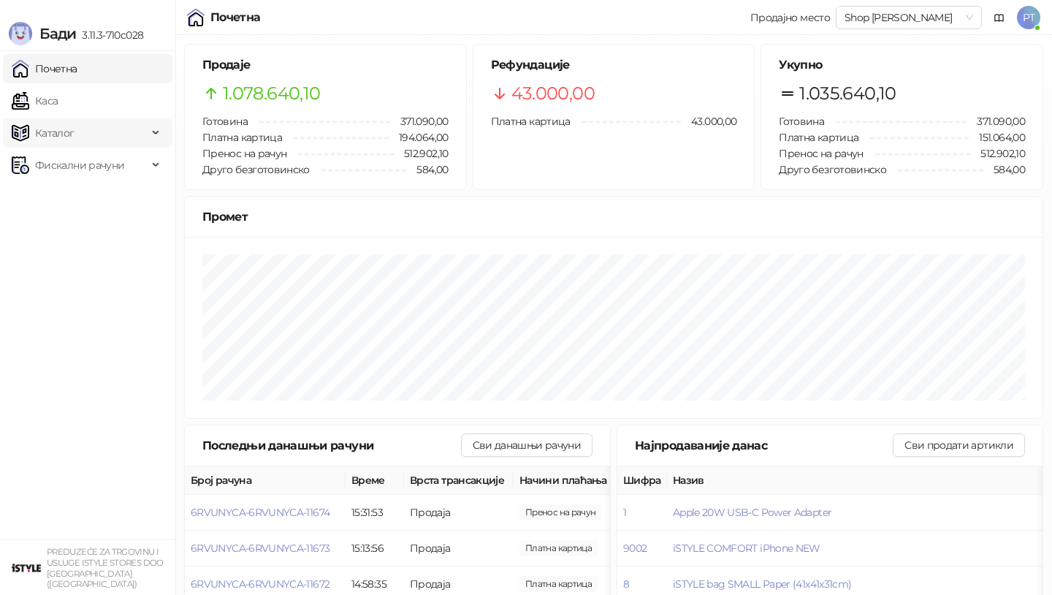 This screenshot has height=595, width=1052. I want to click on span: 6RVUNYCA-6RVUNYCA-11674, so click(260, 512).